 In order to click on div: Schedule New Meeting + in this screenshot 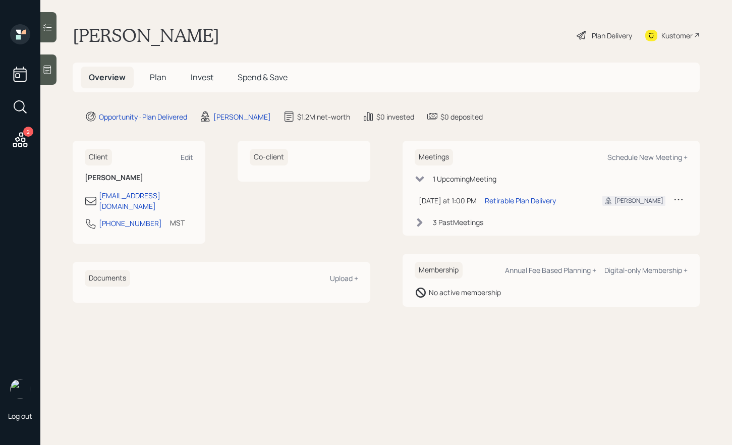, I will do `click(647, 157)`.